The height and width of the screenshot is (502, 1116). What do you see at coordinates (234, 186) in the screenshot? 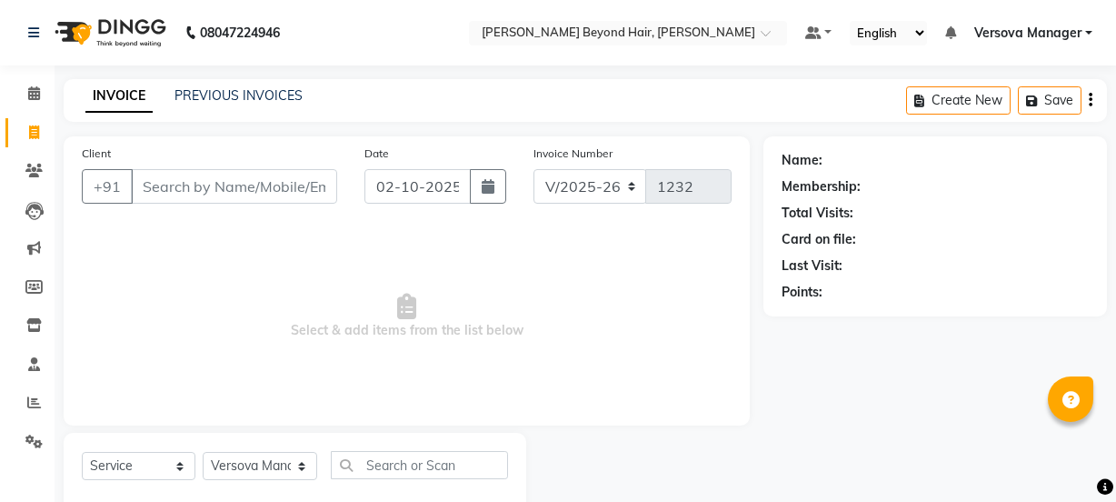
I see `input: Search by Name/Mobile/Email/Code` at bounding box center [234, 186].